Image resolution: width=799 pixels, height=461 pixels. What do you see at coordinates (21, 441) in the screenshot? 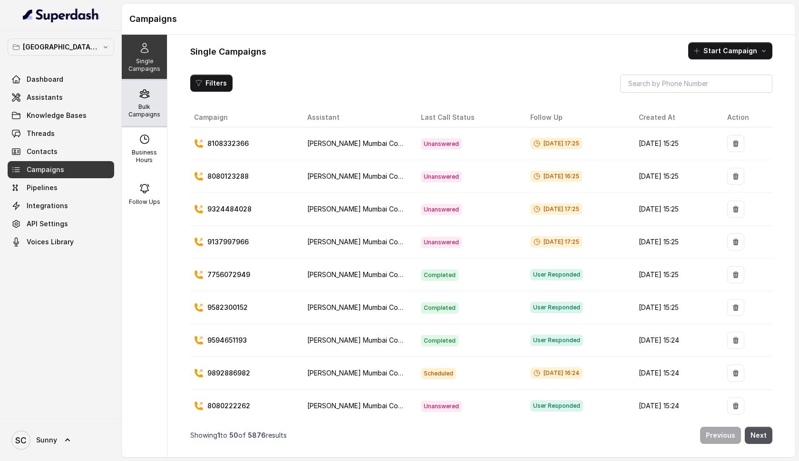
I see `text: SC` at bounding box center [21, 441].